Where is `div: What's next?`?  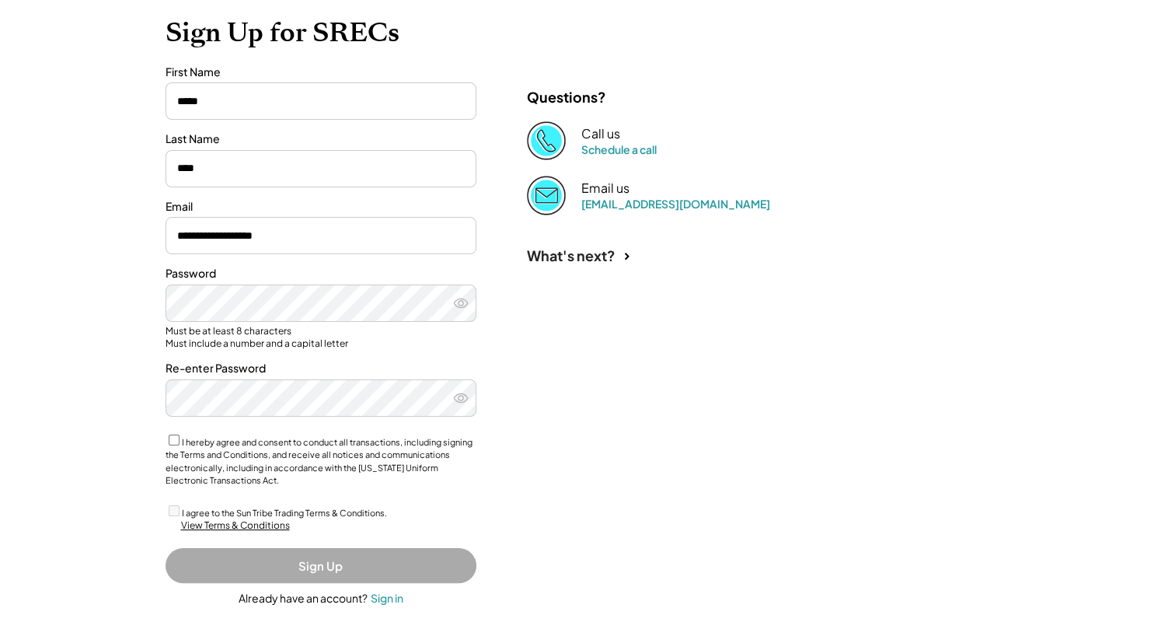
div: What's next? is located at coordinates (571, 255).